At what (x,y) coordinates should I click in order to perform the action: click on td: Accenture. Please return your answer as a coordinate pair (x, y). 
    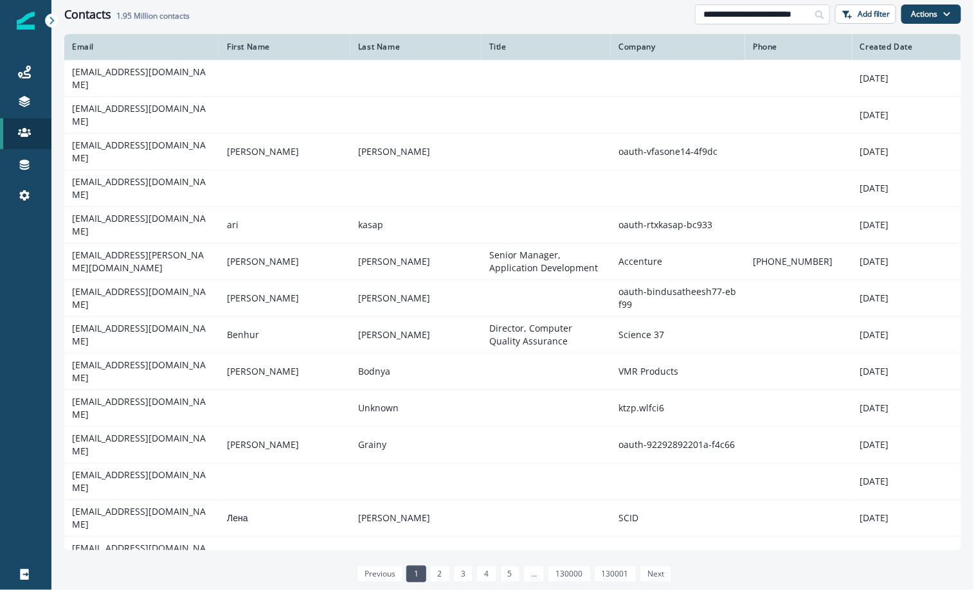
    Looking at the image, I should click on (677, 261).